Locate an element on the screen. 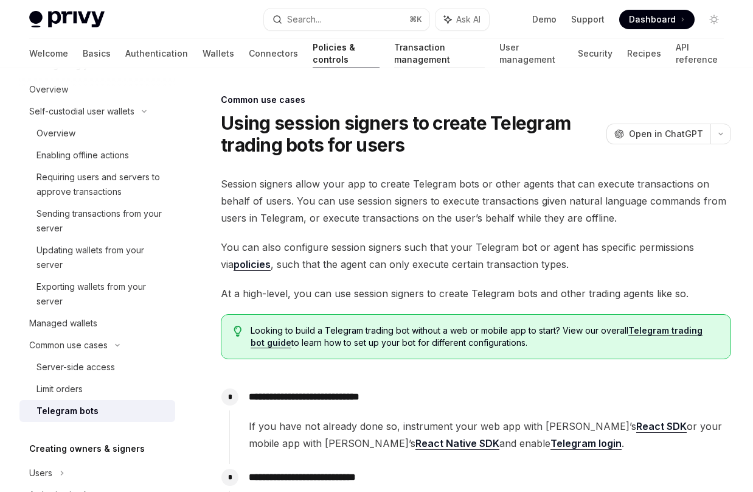  img: light logo is located at coordinates (67, 19).